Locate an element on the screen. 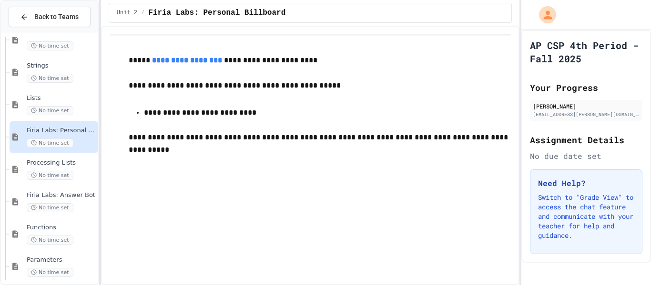  span: Firia Labs: Answer Bot is located at coordinates (61, 195).